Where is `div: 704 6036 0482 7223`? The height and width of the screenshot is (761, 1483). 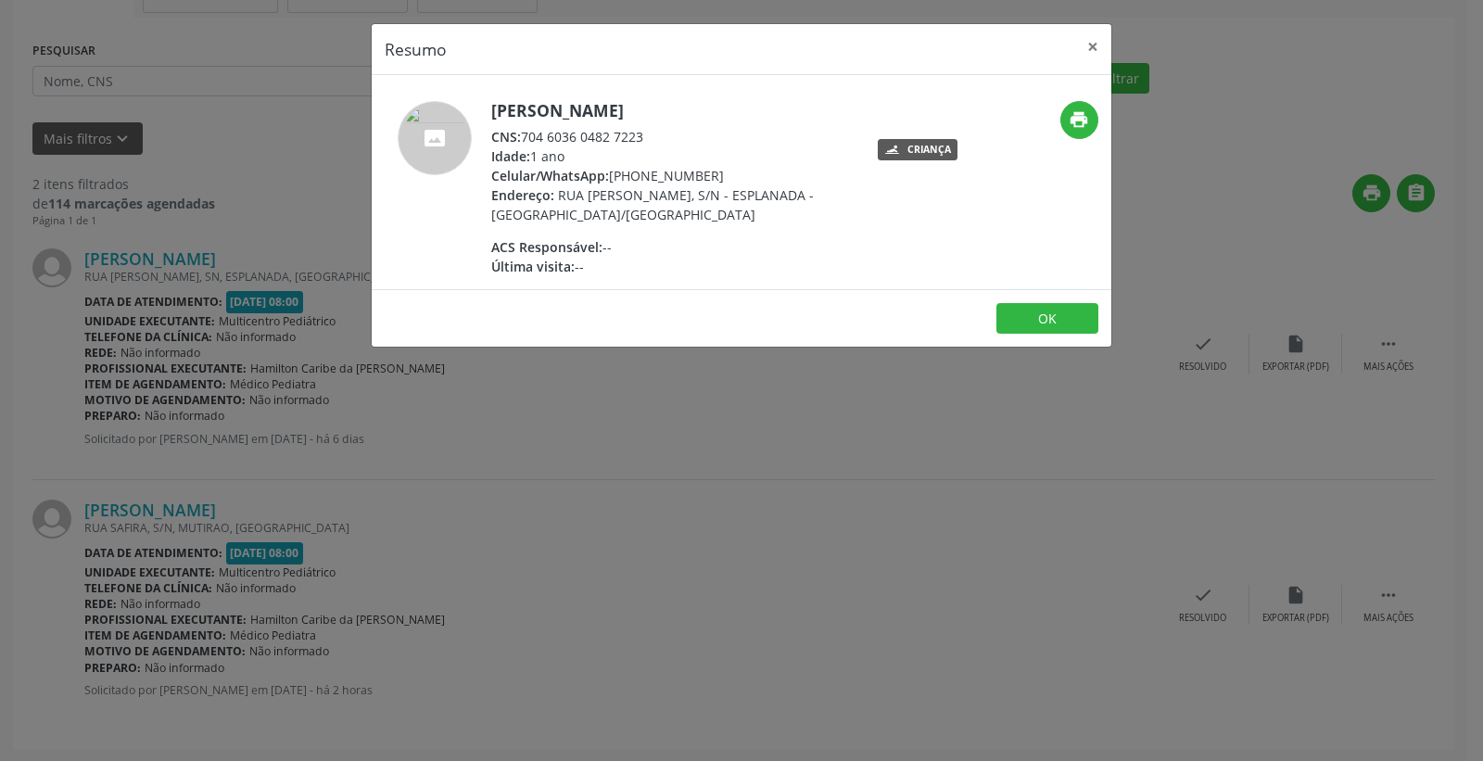 div: 704 6036 0482 7223 is located at coordinates (671, 136).